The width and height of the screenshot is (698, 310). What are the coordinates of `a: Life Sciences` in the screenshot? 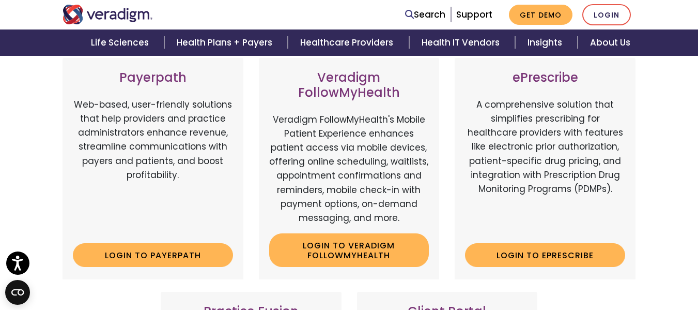 It's located at (121, 42).